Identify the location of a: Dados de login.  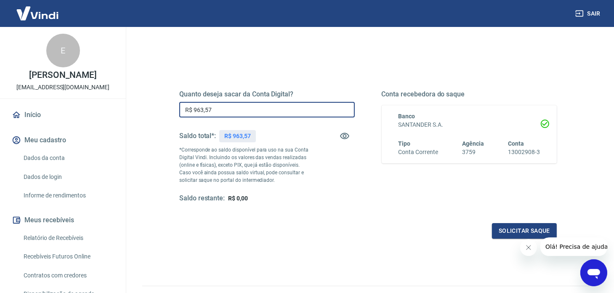
(68, 177).